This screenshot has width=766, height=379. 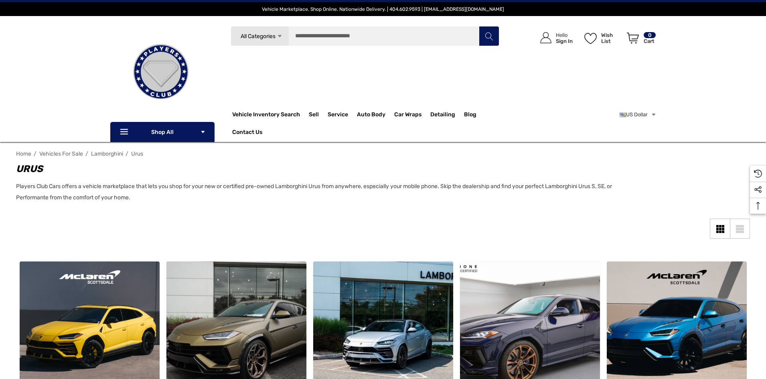 I want to click on img: Players Club | Cars For Sale, so click(x=161, y=72).